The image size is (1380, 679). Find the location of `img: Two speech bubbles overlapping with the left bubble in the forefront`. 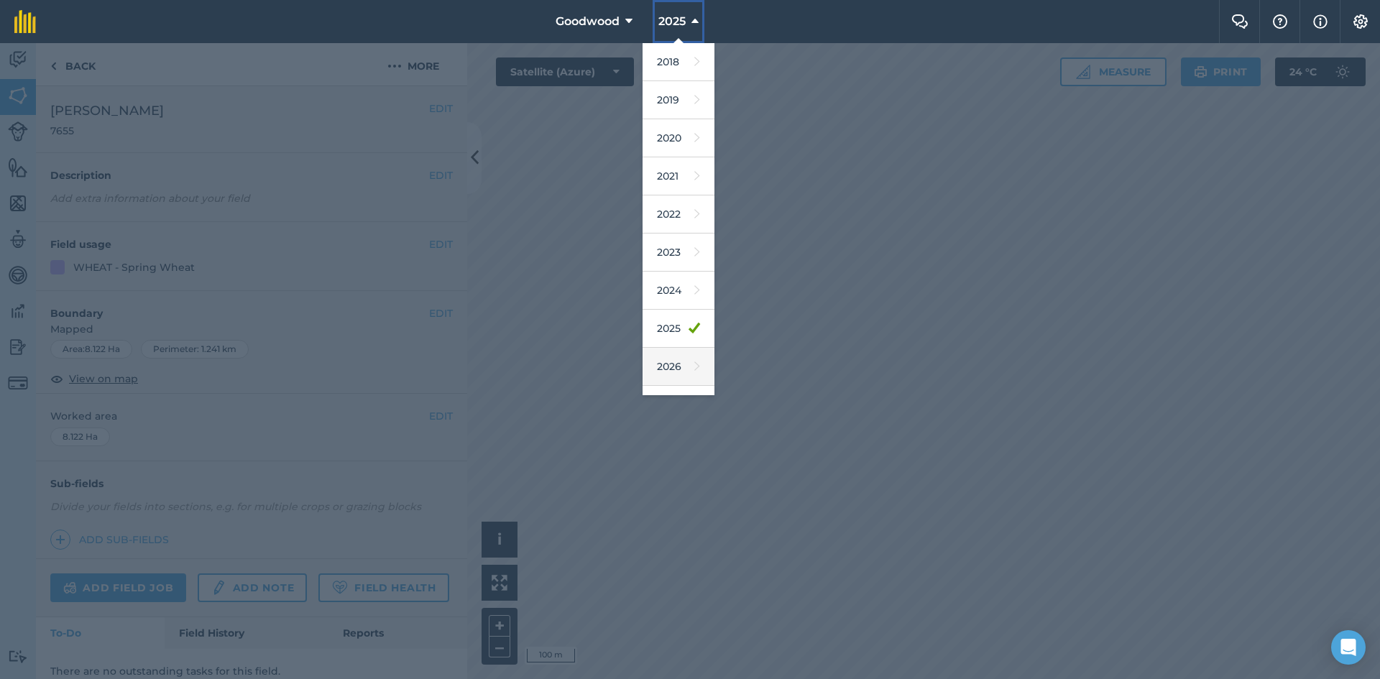

img: Two speech bubbles overlapping with the left bubble in the forefront is located at coordinates (1240, 22).